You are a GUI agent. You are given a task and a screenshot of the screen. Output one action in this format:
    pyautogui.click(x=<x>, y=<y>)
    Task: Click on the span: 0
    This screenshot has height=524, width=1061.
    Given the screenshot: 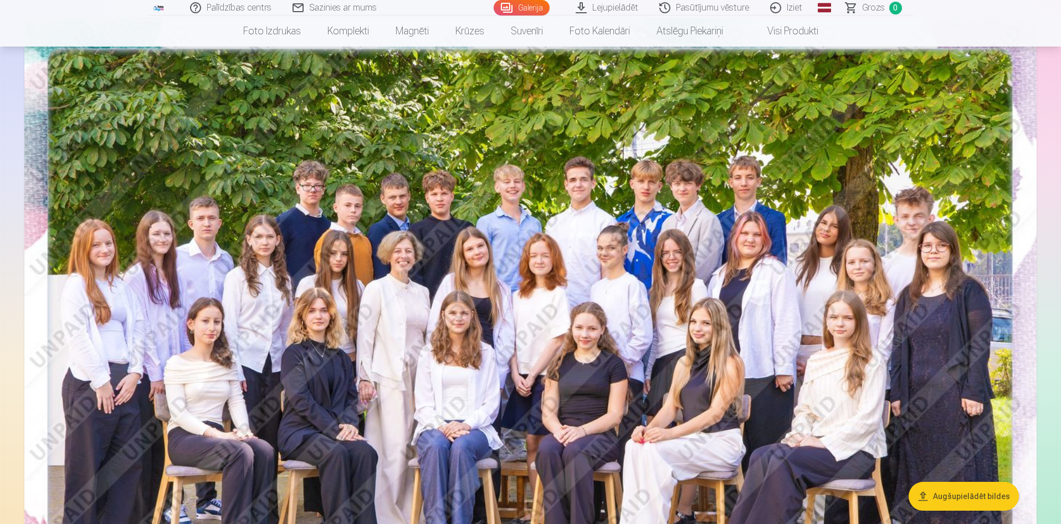 What is the action you would take?
    pyautogui.click(x=896, y=8)
    